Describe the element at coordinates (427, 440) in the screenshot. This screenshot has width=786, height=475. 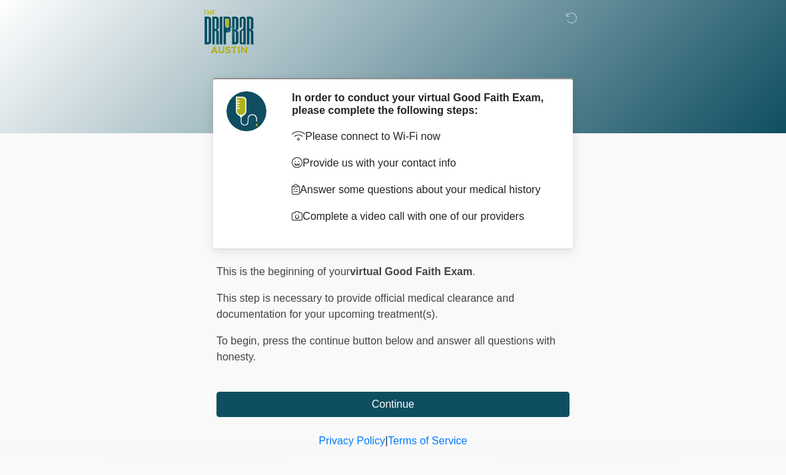
I see `a: Terms of Service` at that location.